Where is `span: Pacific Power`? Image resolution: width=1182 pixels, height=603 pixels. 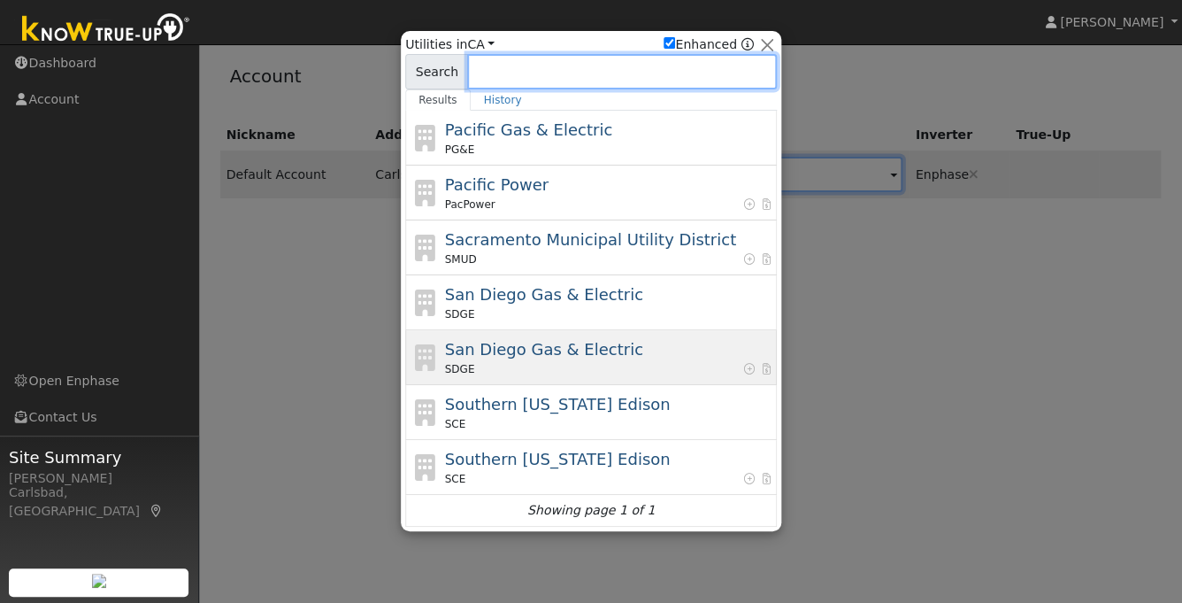 span: Pacific Power is located at coordinates (496, 184).